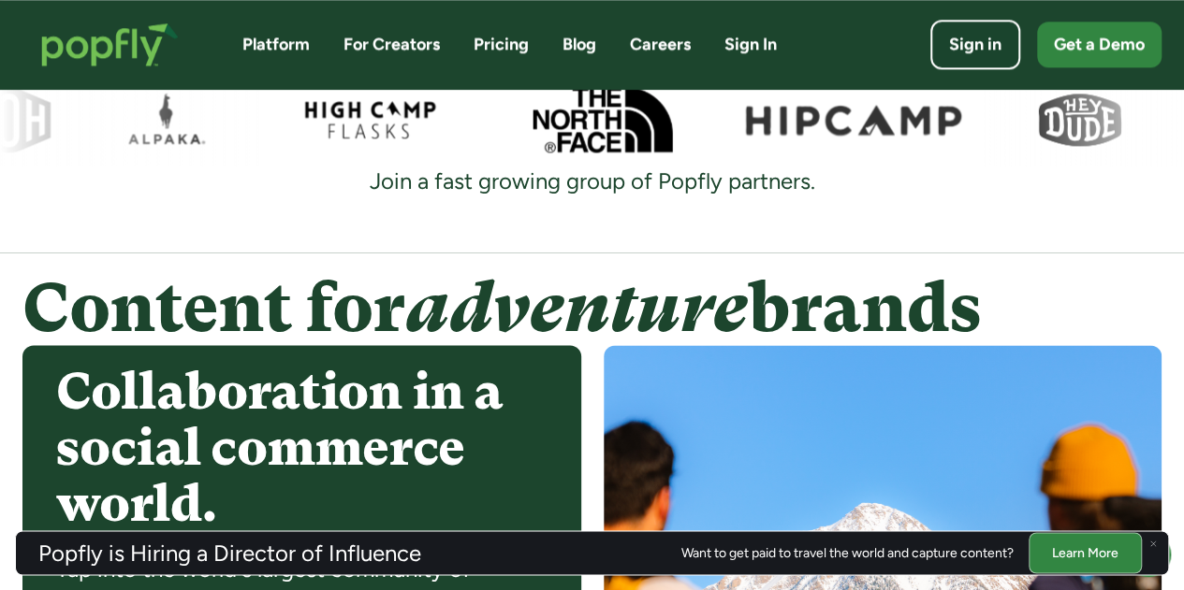 The height and width of the screenshot is (590, 1184). I want to click on a: Careers, so click(660, 44).